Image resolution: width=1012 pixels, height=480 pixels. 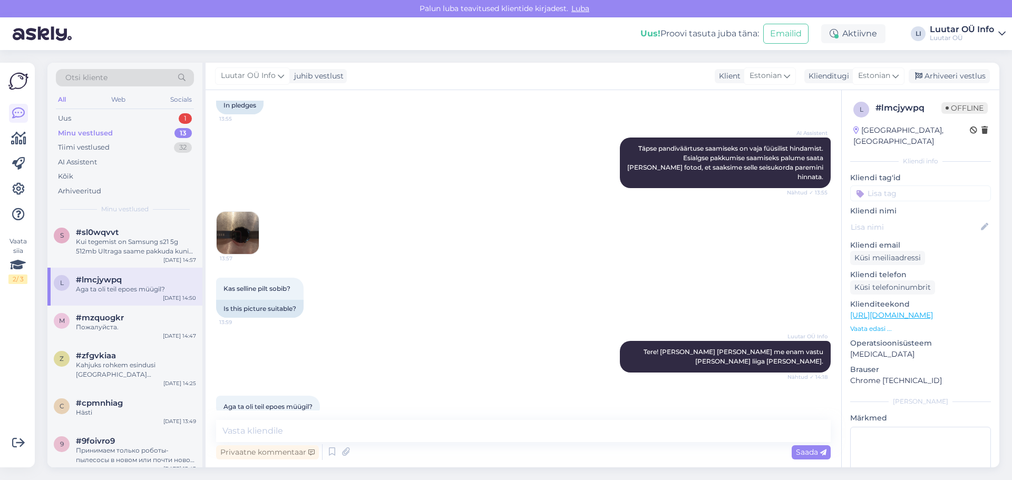 I want to click on div: 13, so click(x=183, y=133).